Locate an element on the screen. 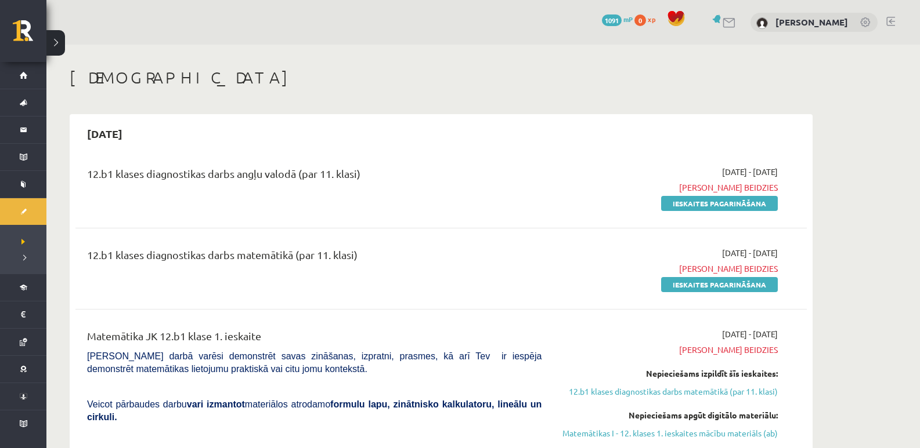 The height and width of the screenshot is (448, 920). a: Matemātikas I - 12. klases 1. ieskaites mācību materiāls (ab) is located at coordinates (668, 433).